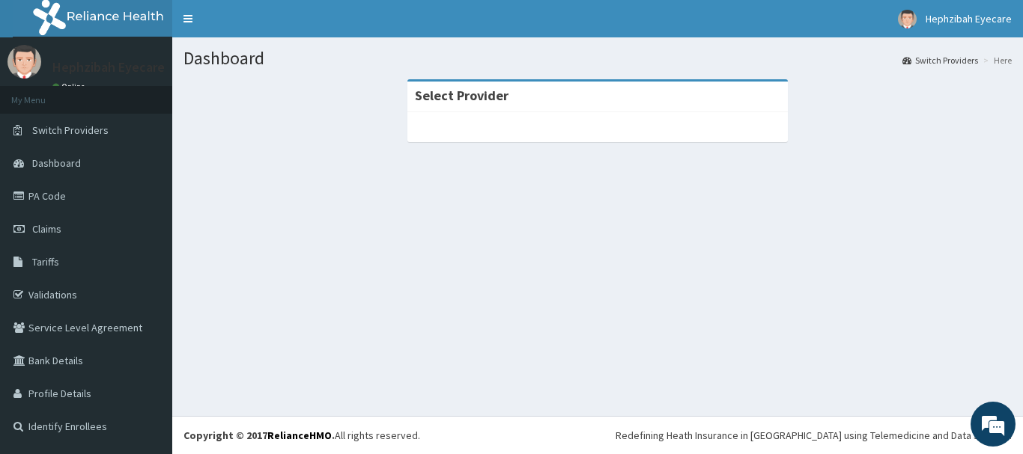 The height and width of the screenshot is (454, 1023). Describe the element at coordinates (995, 60) in the screenshot. I see `li: Here` at that location.